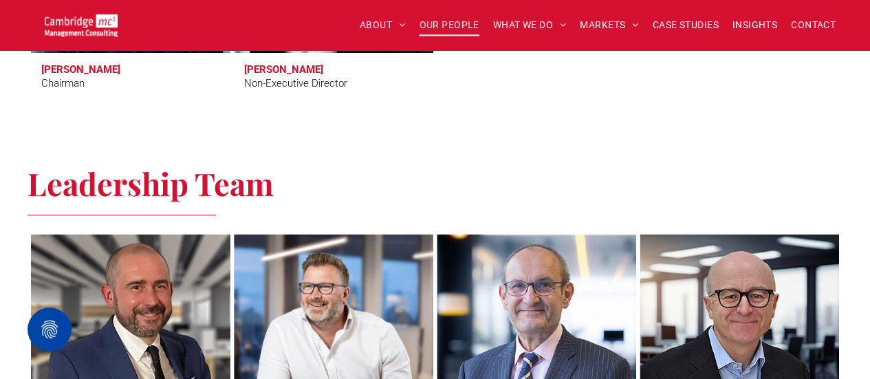 This screenshot has width=870, height=379. I want to click on a: WHAT WE DO, so click(530, 25).